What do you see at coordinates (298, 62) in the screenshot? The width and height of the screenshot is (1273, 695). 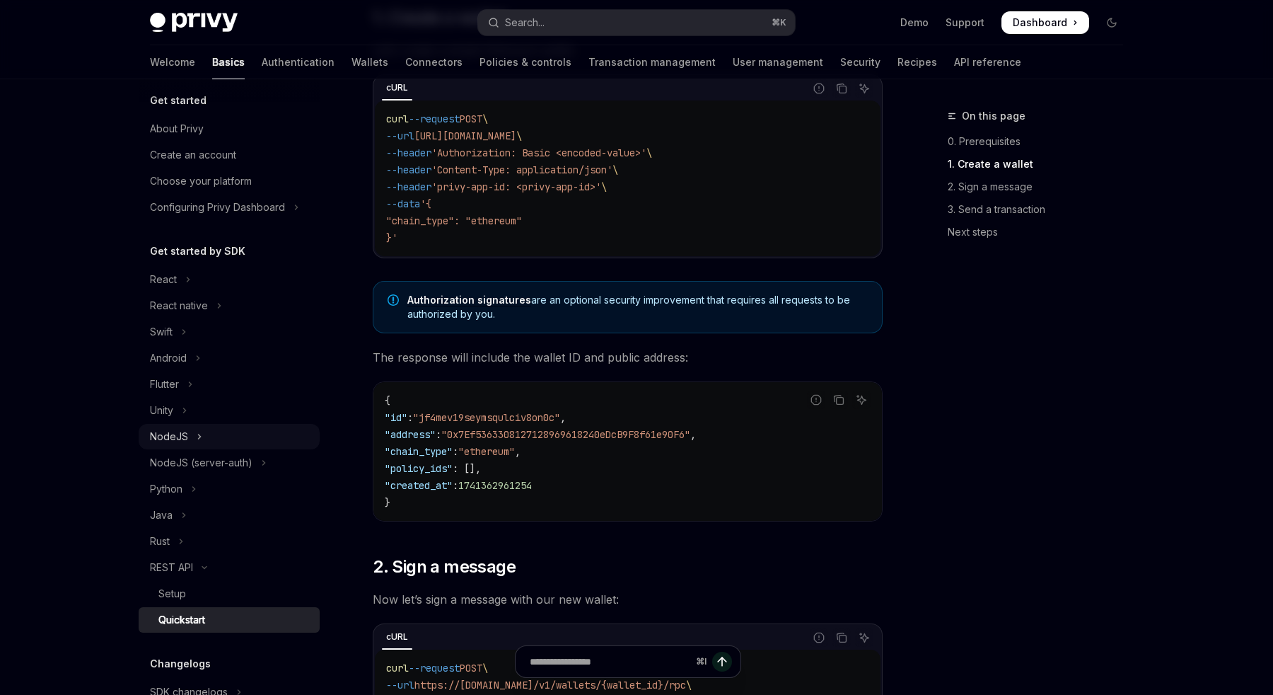 I see `a: Authentication` at bounding box center [298, 62].